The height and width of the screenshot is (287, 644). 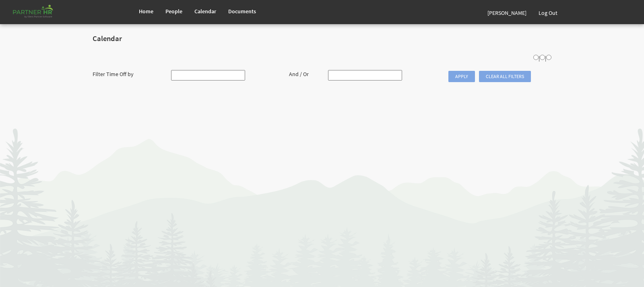 What do you see at coordinates (242, 11) in the screenshot?
I see `span: Documents` at bounding box center [242, 11].